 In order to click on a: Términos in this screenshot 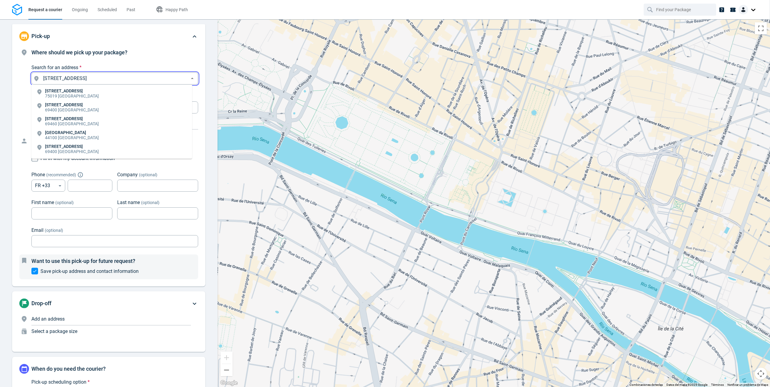, I will do `click(718, 385)`.